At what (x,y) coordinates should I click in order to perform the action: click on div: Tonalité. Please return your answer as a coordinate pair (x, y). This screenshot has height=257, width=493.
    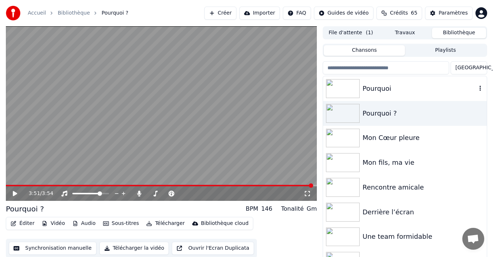
    Looking at the image, I should click on (292, 209).